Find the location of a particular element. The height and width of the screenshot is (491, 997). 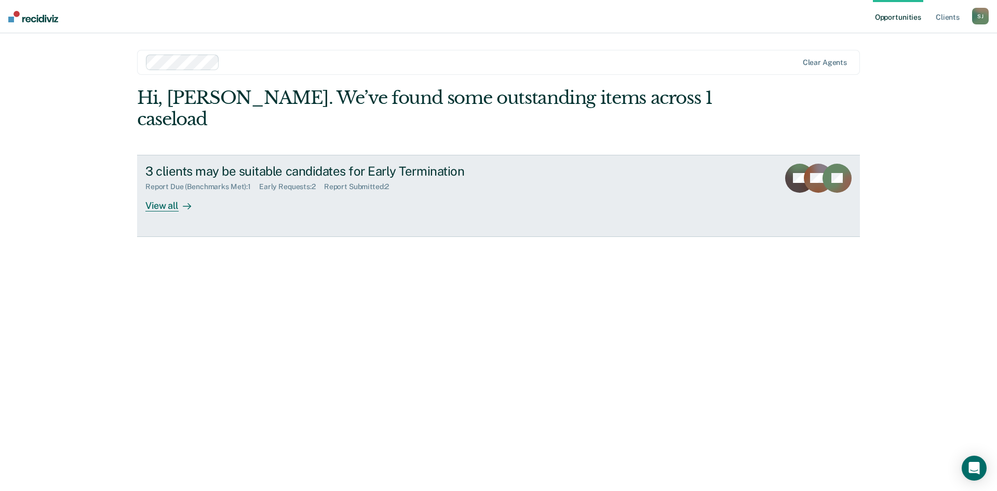

a: 3 clients may be suitable candidates for Early TerminationReport Due (Benchmarks Met):1Early Requ... is located at coordinates (499, 196).